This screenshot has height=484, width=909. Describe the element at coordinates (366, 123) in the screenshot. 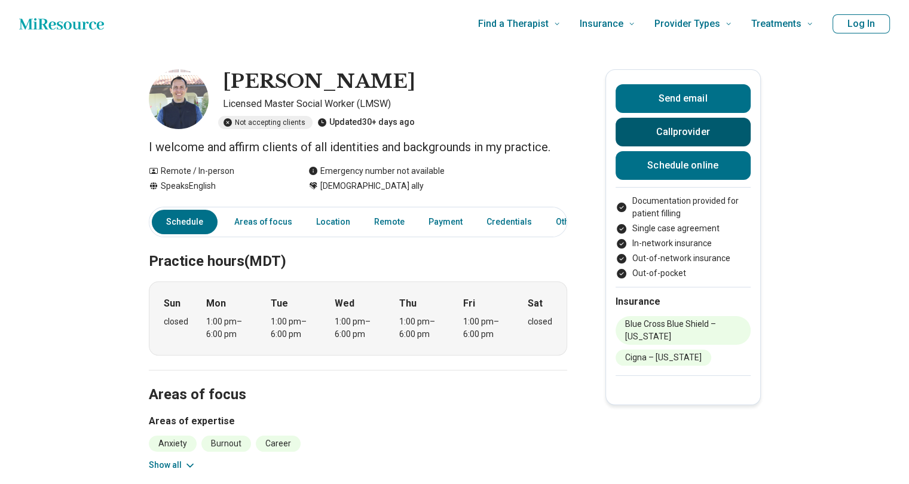

I see `div: Updated 30+ days ago` at that location.